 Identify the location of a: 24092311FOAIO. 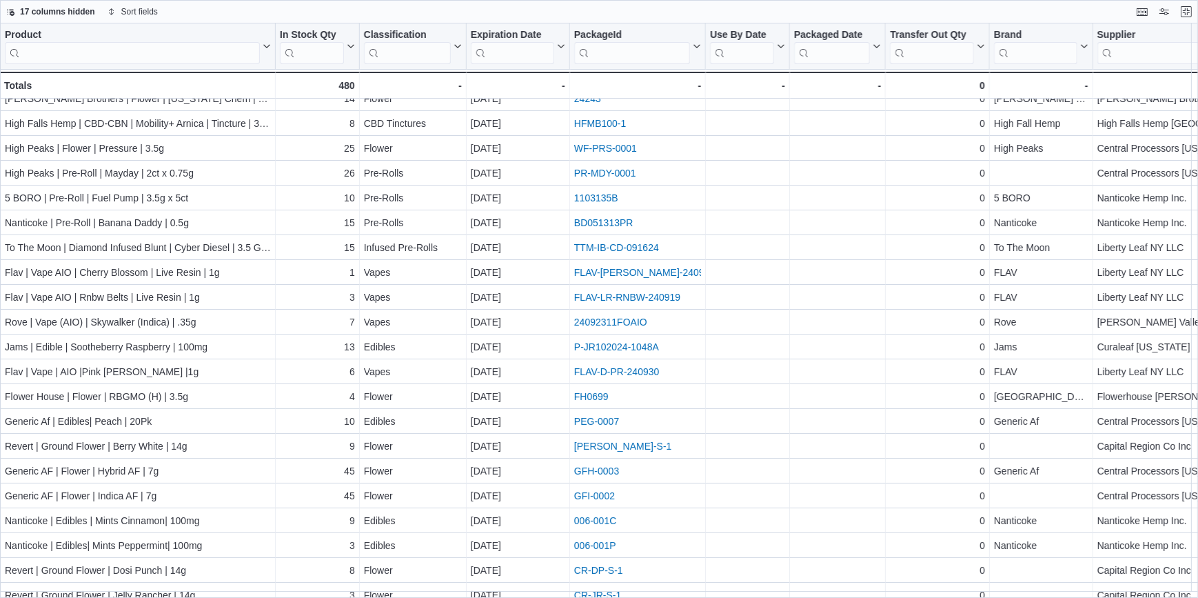
(611, 322).